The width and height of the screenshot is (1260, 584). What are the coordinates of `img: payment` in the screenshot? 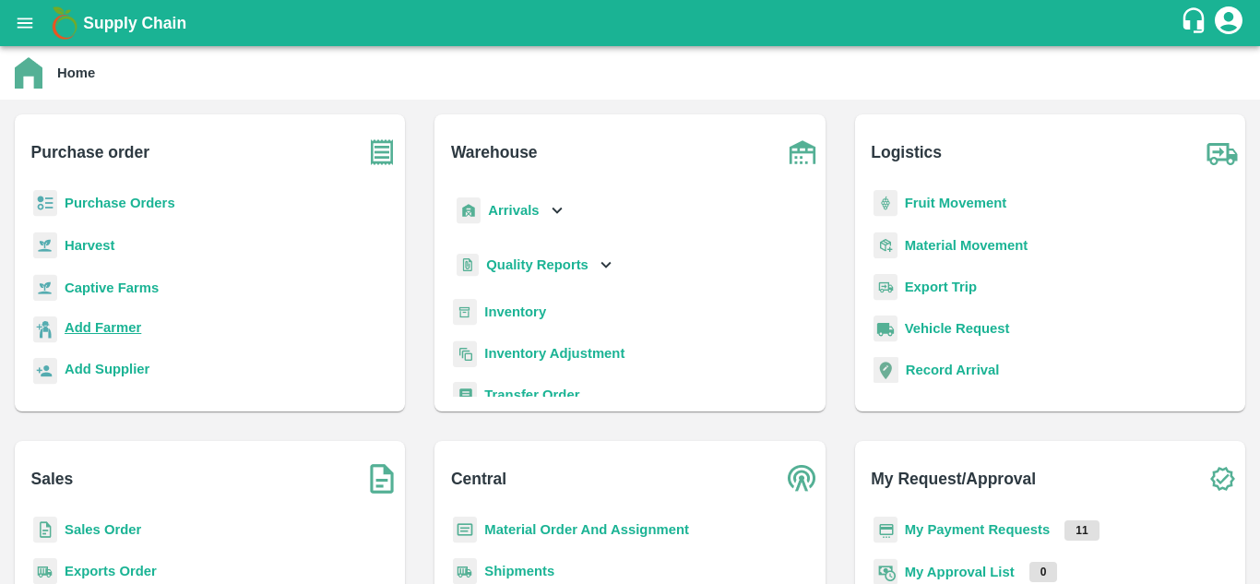 It's located at (886, 530).